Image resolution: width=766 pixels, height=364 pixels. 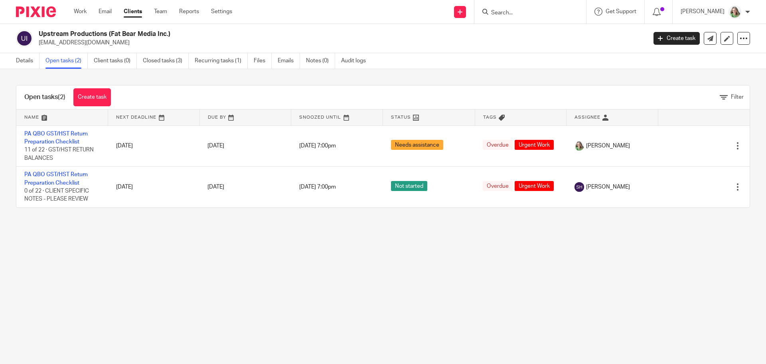 What do you see at coordinates (356, 61) in the screenshot?
I see `a: Audit logs` at bounding box center [356, 61].